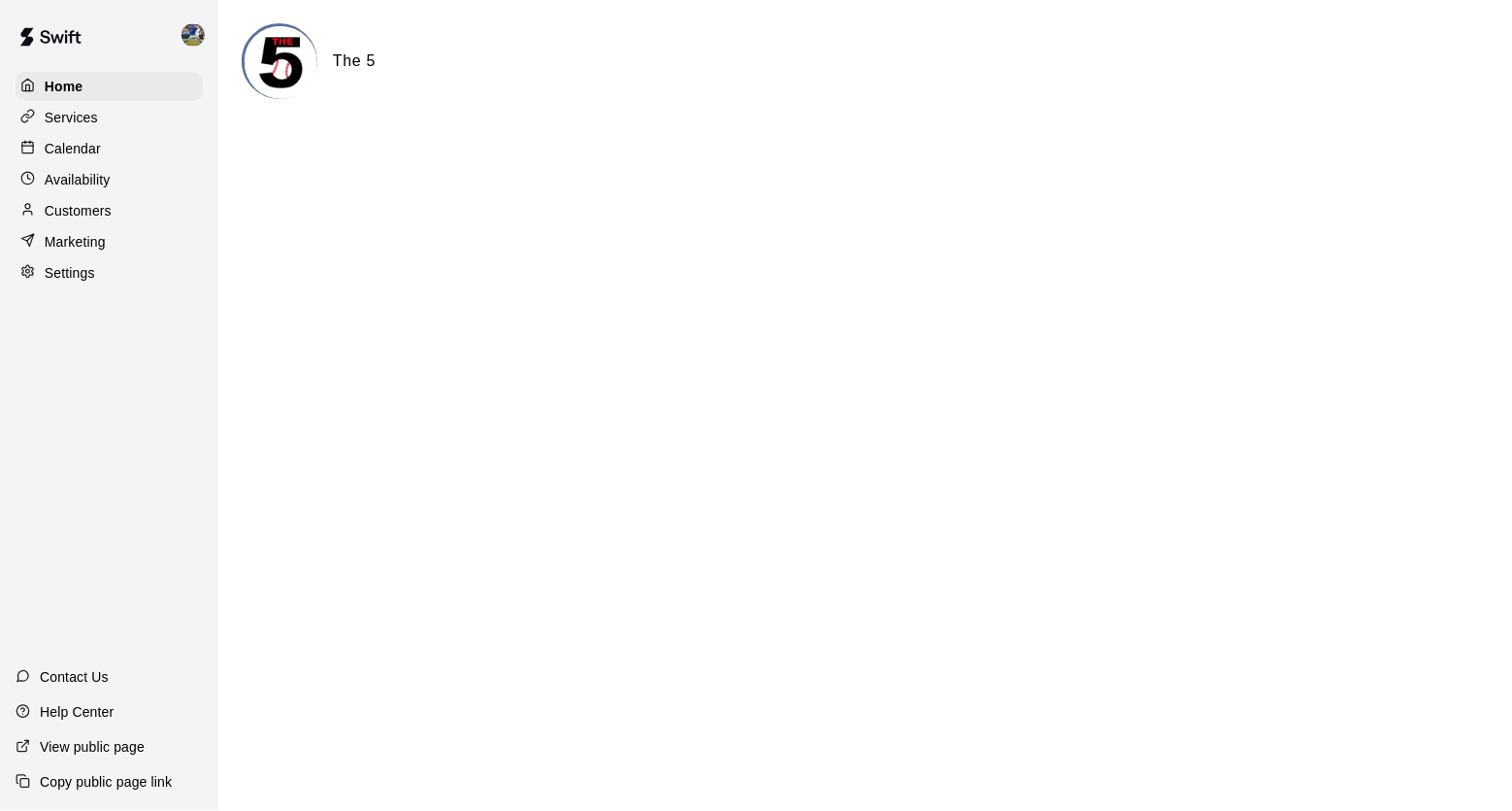 This screenshot has width=1512, height=811. I want to click on p: Services, so click(70, 117).